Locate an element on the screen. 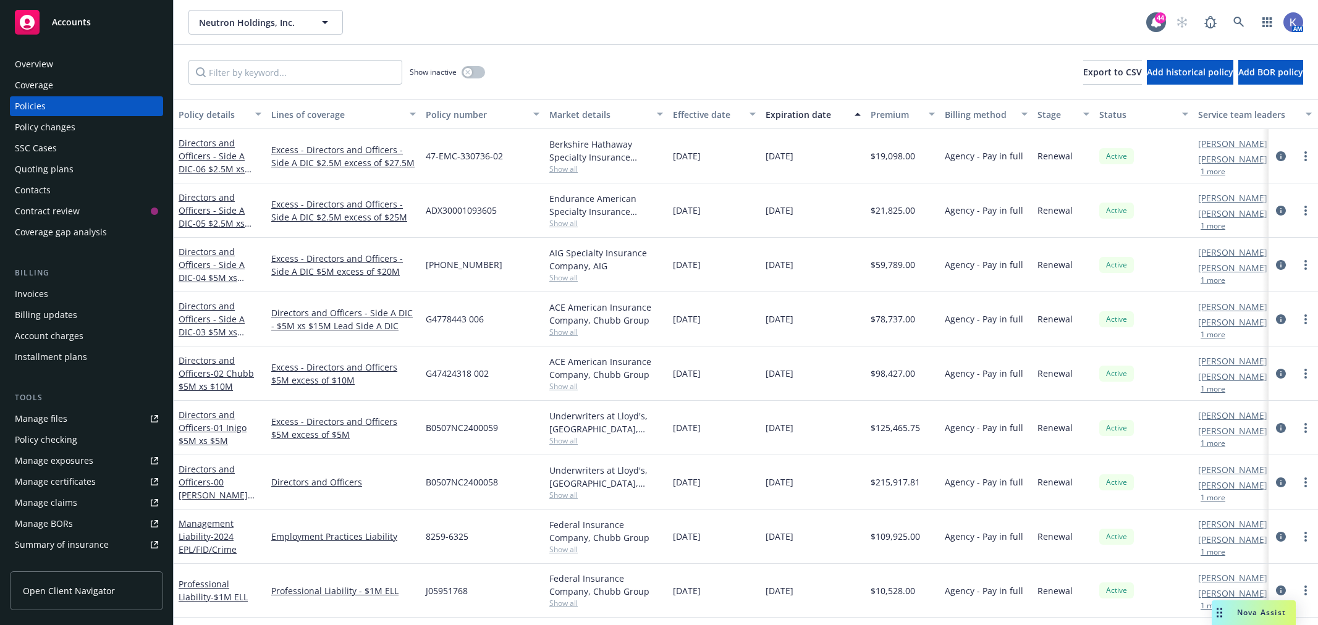 The image size is (1318, 625). div: Premium is located at coordinates (896, 114).